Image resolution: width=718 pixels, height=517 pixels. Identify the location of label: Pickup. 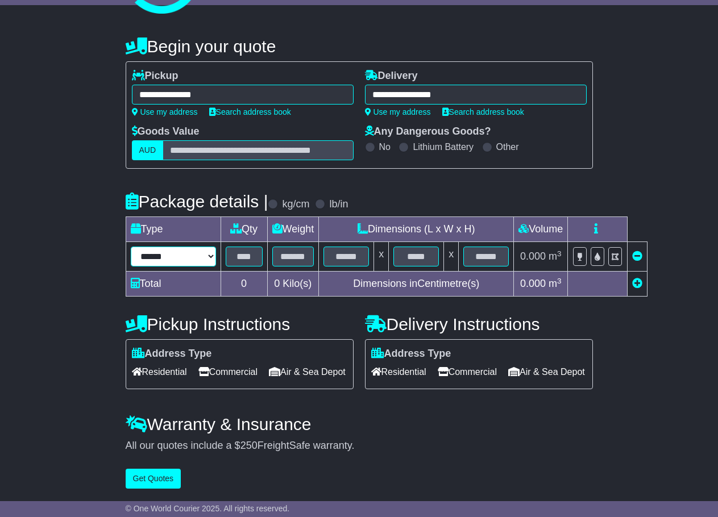
(155, 76).